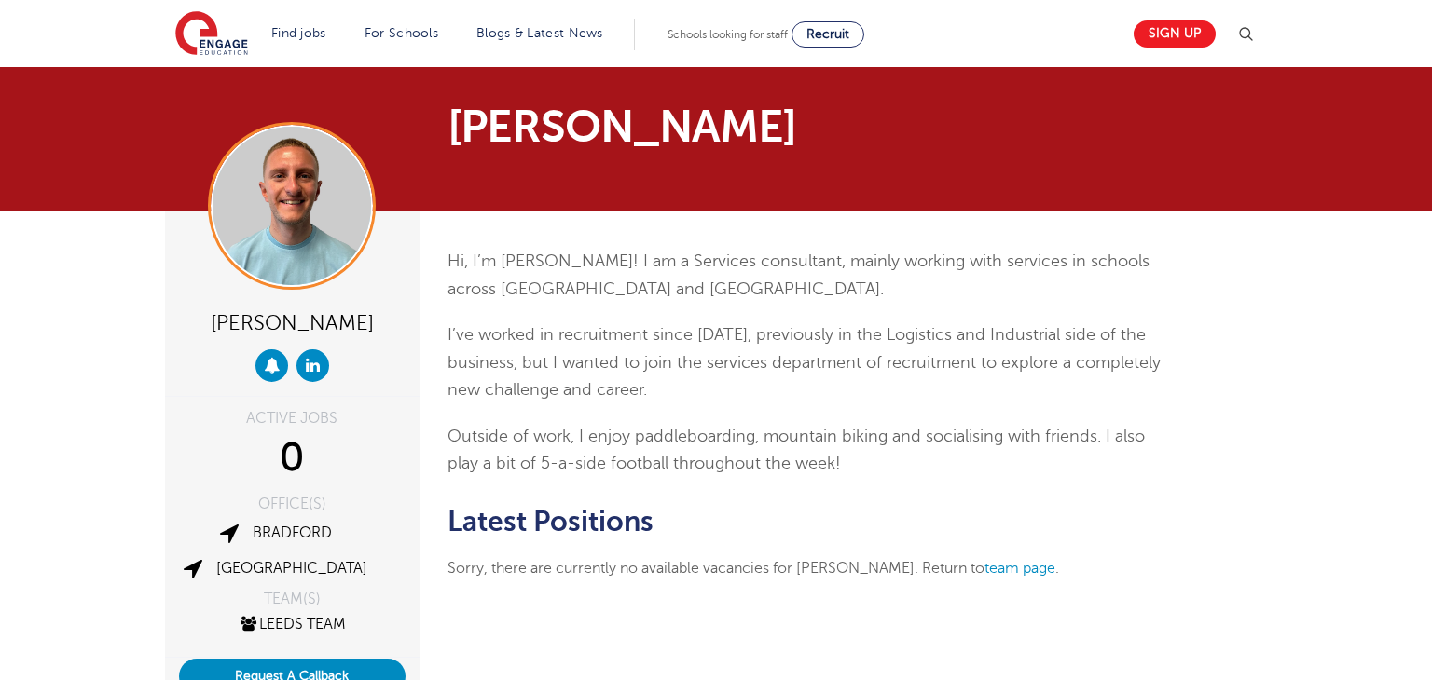 This screenshot has height=680, width=1432. I want to click on a: For Schools, so click(401, 33).